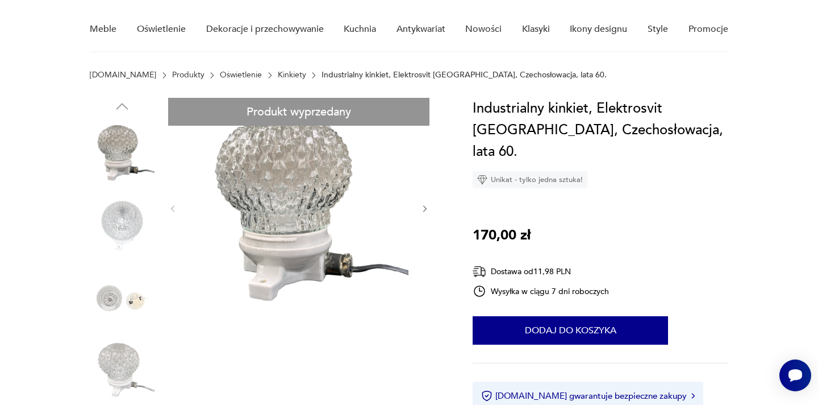 Image resolution: width=818 pixels, height=405 pixels. Describe the element at coordinates (709, 29) in the screenshot. I see `a: Promocje` at that location.